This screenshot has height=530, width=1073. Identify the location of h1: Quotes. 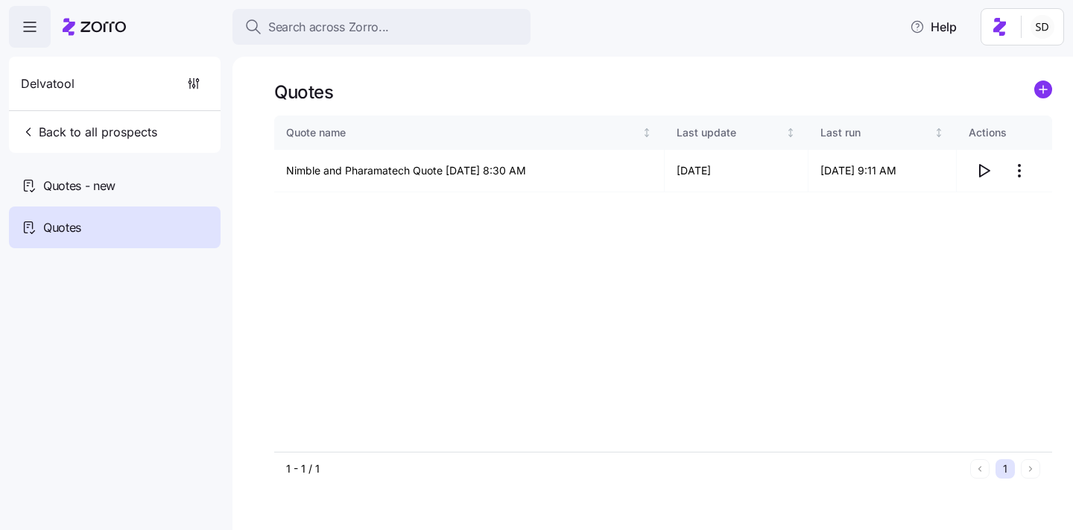
(303, 92).